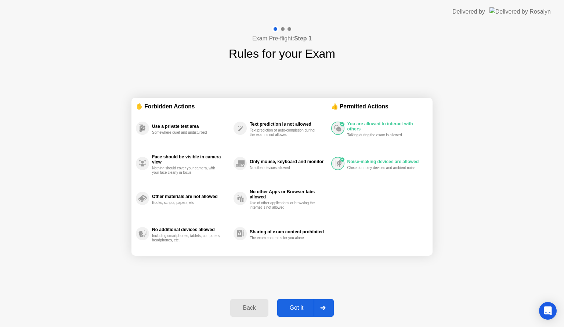  Describe the element at coordinates (305, 308) in the screenshot. I see `button: Got it` at that location.